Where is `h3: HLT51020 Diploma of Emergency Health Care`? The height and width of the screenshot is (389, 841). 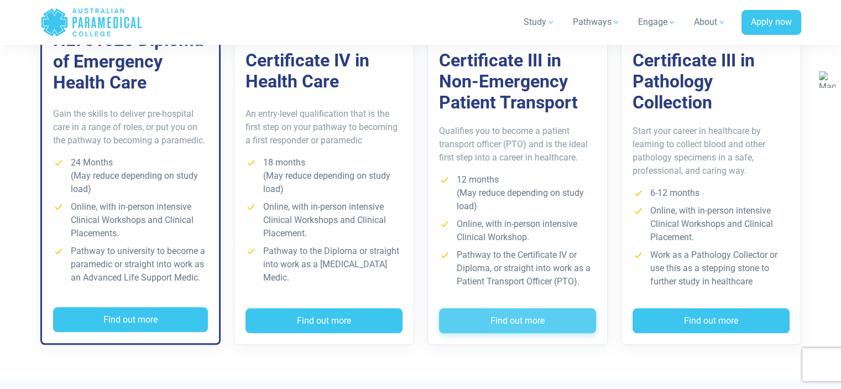
h3: HLT51020 Diploma of Emergency Health Care is located at coordinates (130, 61).